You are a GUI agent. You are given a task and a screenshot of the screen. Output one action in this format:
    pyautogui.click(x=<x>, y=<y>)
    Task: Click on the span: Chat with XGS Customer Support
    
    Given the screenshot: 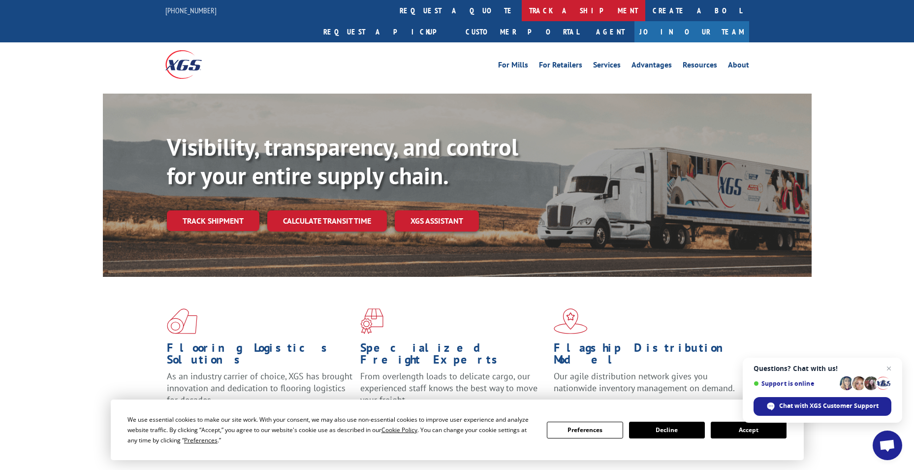 What is the action you would take?
    pyautogui.click(x=829, y=406)
    